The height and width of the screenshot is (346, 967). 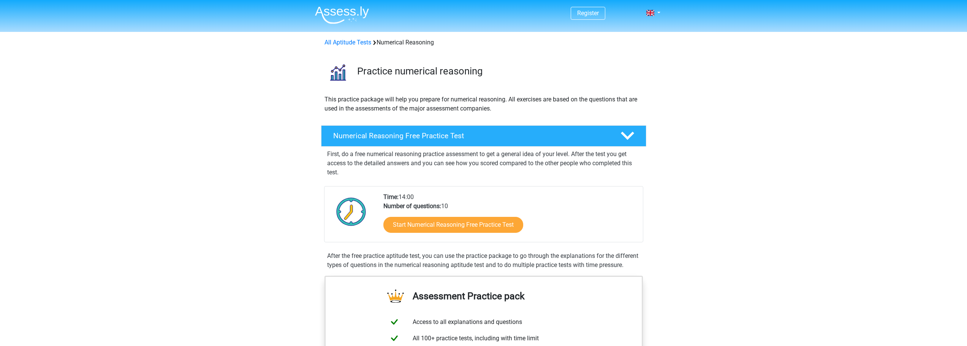 What do you see at coordinates (510, 217) in the screenshot?
I see `div: 14:00 10` at bounding box center [510, 217].